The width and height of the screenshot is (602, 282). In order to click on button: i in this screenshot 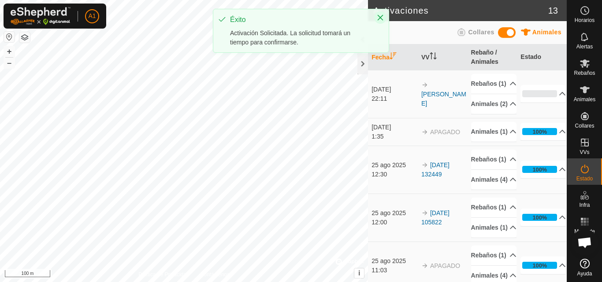, I will do `click(359, 274)`.